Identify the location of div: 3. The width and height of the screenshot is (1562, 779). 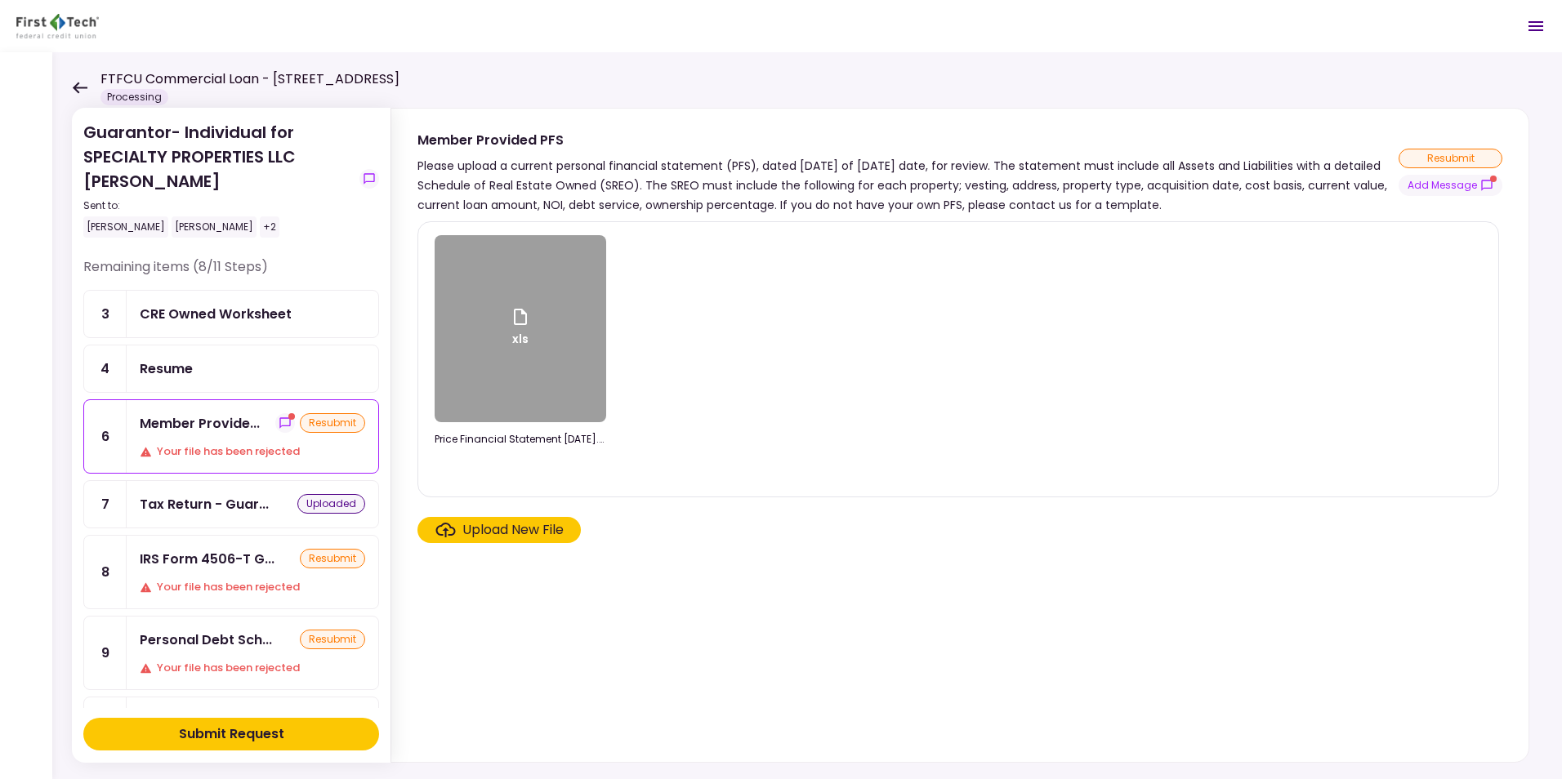
(105, 314).